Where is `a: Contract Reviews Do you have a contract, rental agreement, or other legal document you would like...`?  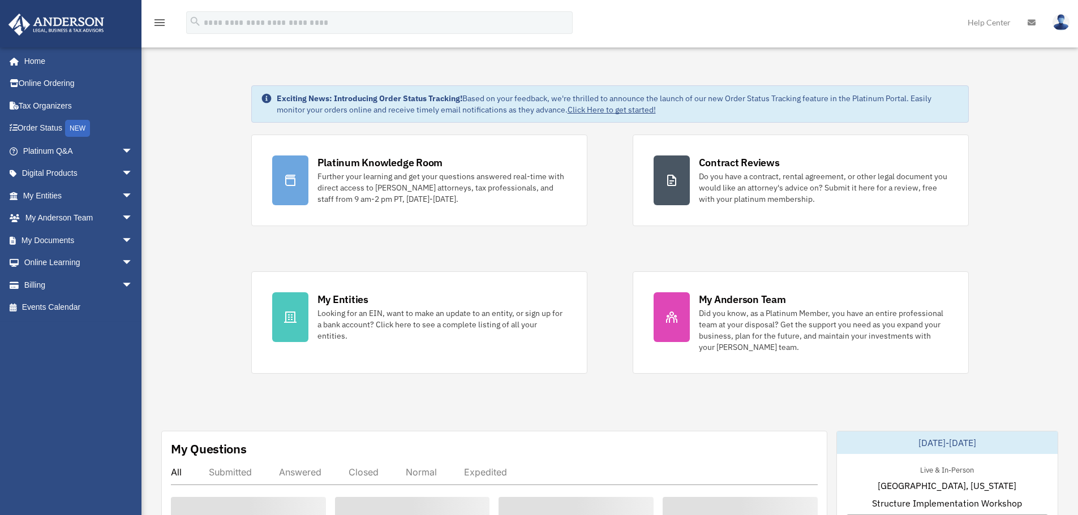 a: Contract Reviews Do you have a contract, rental agreement, or other legal document you would like... is located at coordinates (801, 180).